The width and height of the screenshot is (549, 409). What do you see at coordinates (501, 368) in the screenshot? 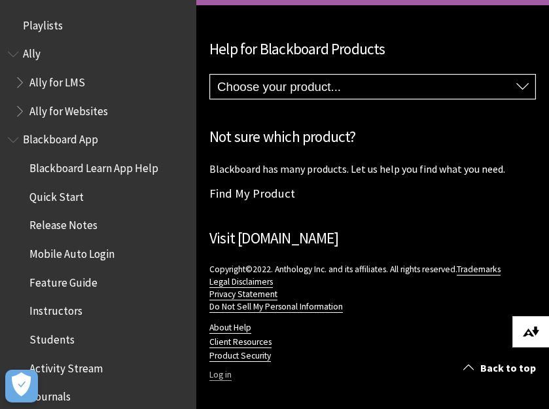
I see `a: Back to top` at bounding box center [501, 368].